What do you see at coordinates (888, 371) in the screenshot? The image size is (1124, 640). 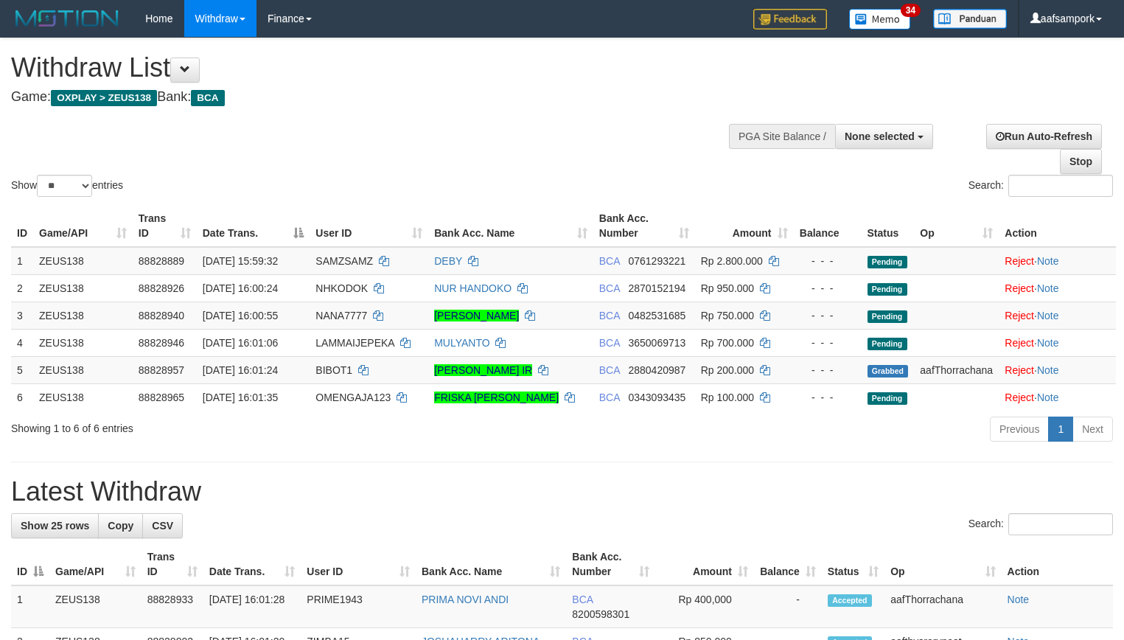 I see `span: Grabbed` at bounding box center [888, 371].